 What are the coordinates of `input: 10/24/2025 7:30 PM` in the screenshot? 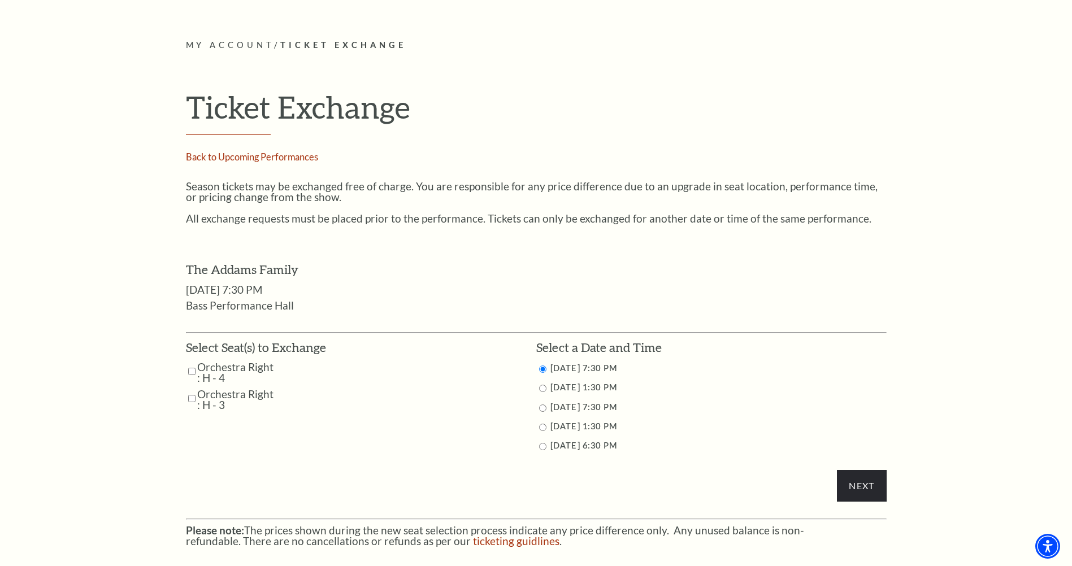 It's located at (542, 369).